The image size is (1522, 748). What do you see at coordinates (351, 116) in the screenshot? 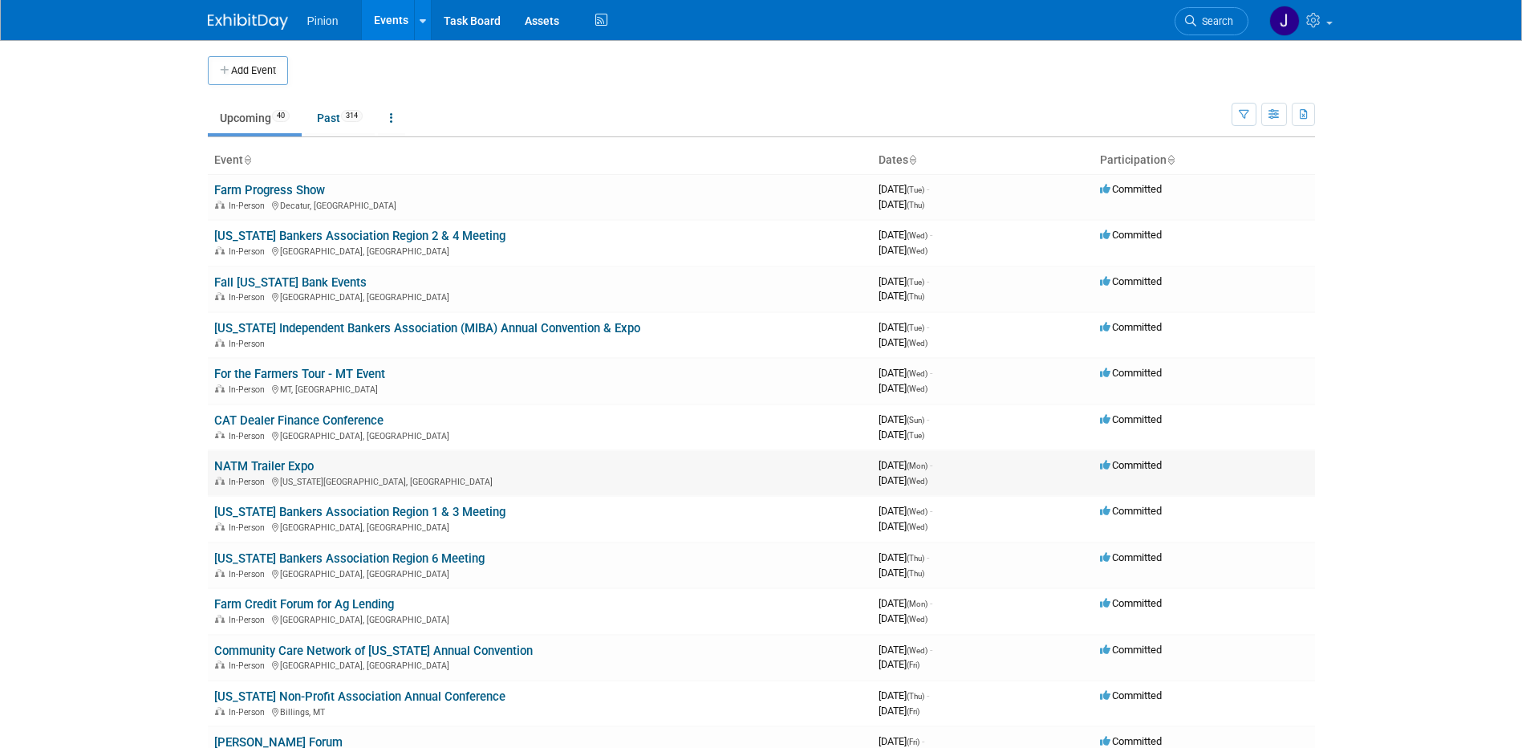
I see `span: 314` at bounding box center [351, 116].